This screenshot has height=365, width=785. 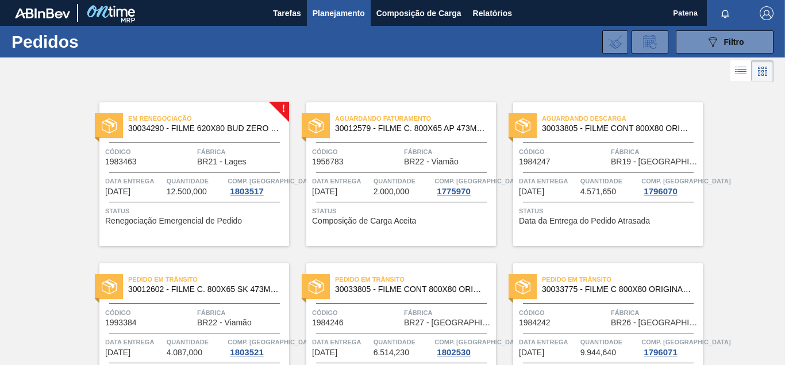 I want to click on span: Planejamento, so click(x=338, y=13).